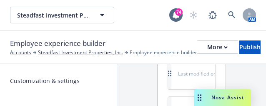 The width and height of the screenshot is (266, 106). What do you see at coordinates (250, 47) in the screenshot?
I see `div: Publish` at bounding box center [250, 47].